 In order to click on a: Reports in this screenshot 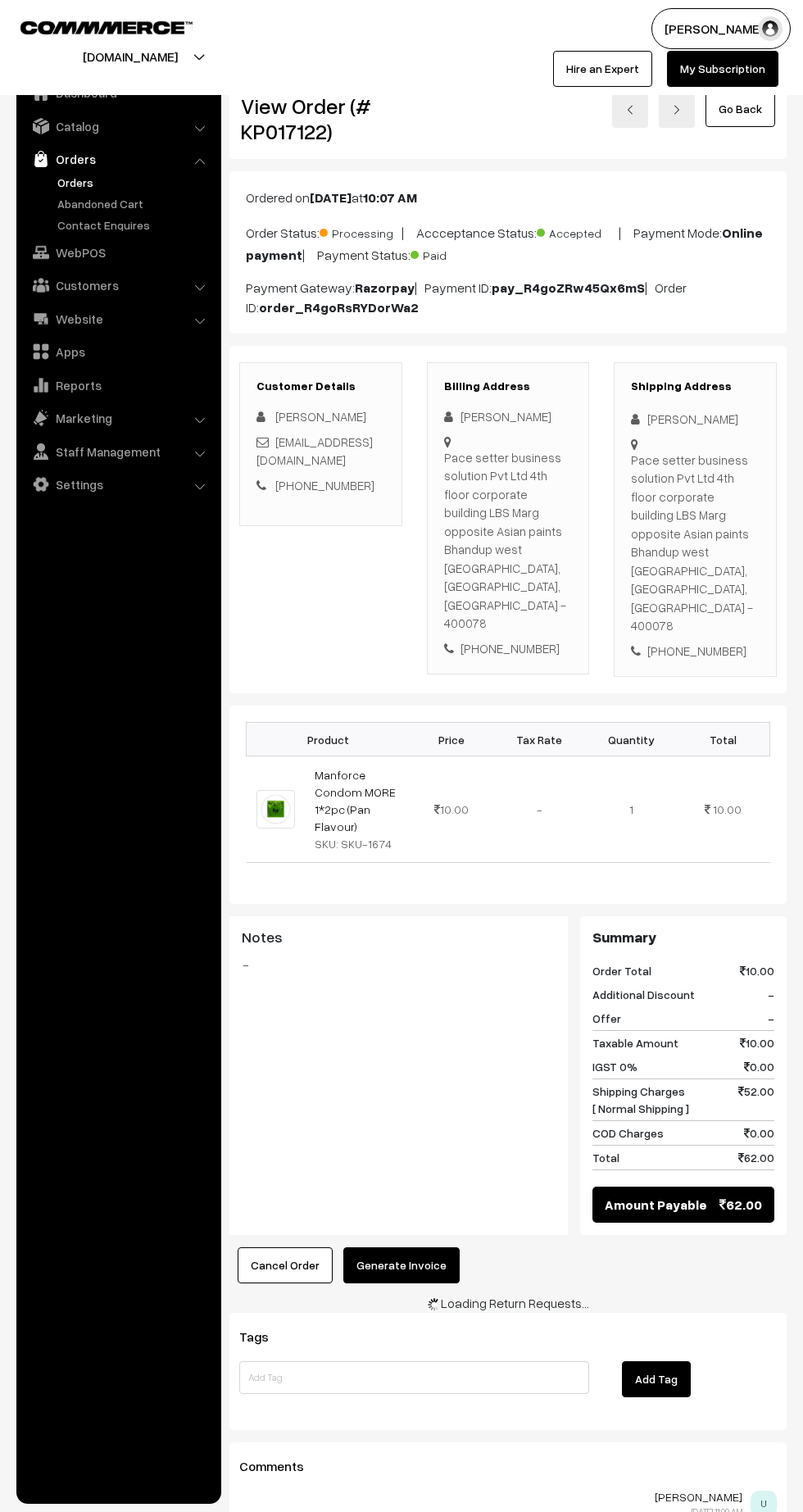, I will do `click(118, 385)`.